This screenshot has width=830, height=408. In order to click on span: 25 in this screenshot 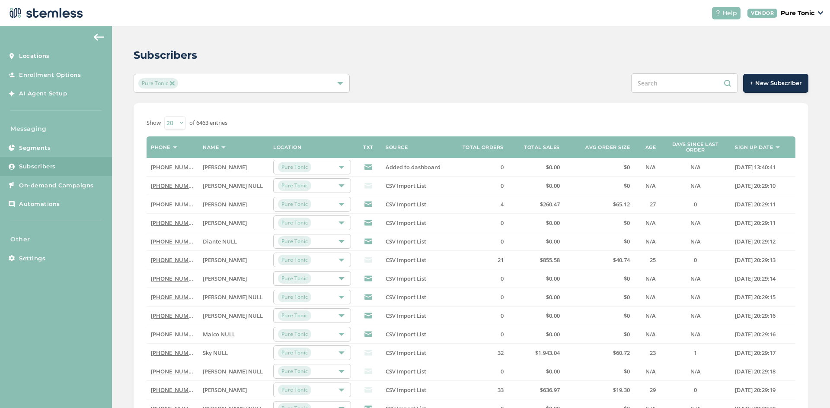, I will do `click(653, 260)`.